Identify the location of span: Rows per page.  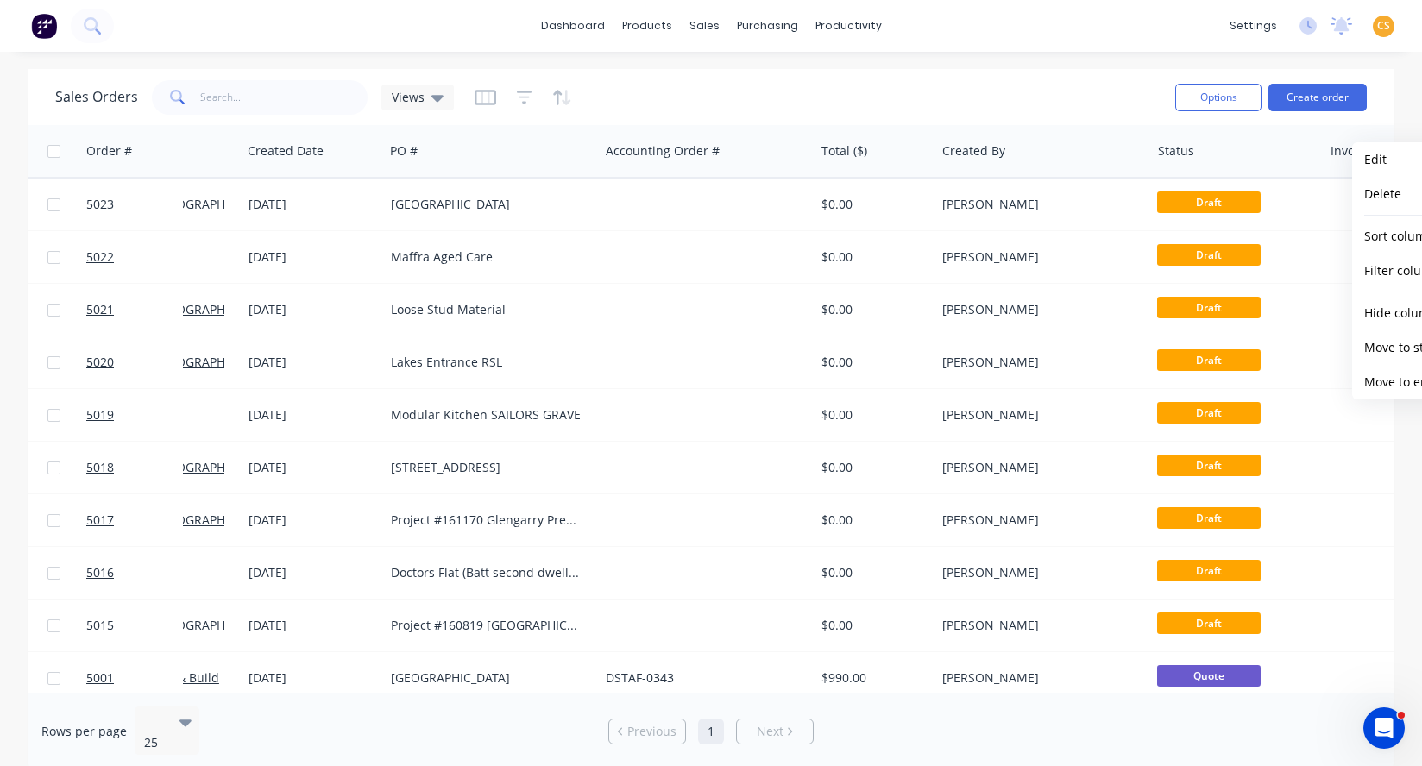
(84, 732).